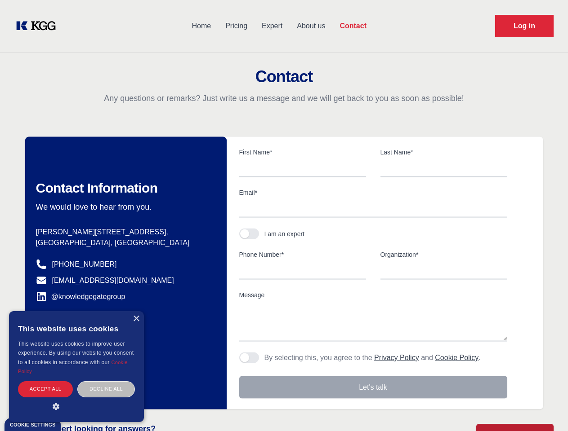 The width and height of the screenshot is (568, 431). Describe the element at coordinates (373, 388) in the screenshot. I see `button: Let's talk` at that location.